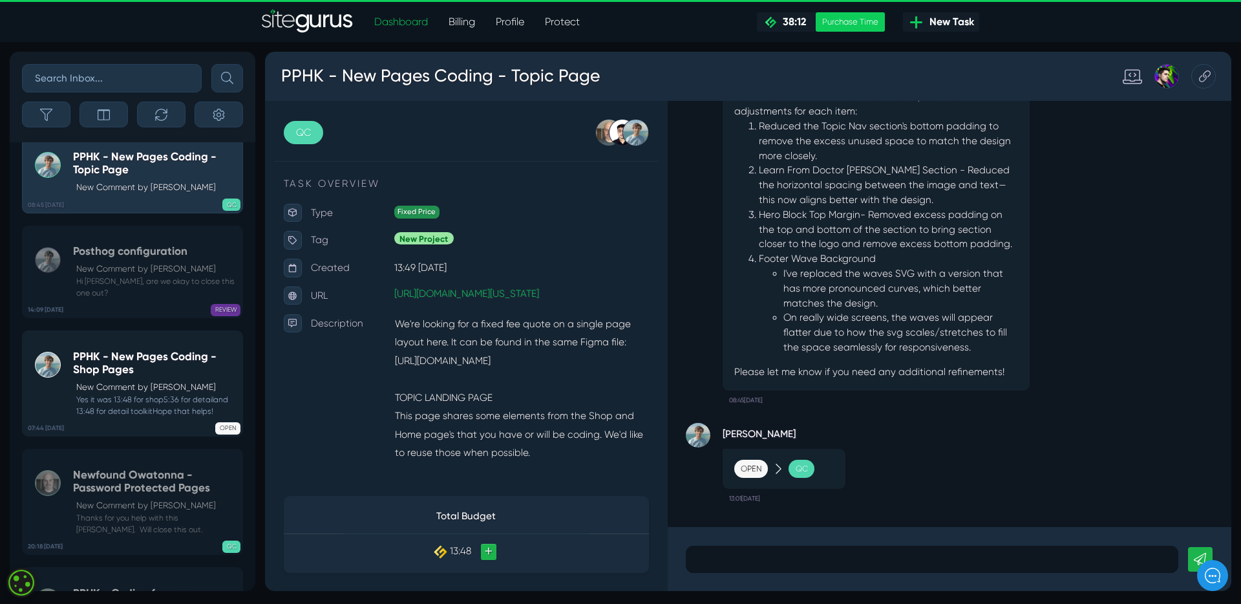 Image resolution: width=1241 pixels, height=604 pixels. I want to click on p: Description, so click(92, 286).